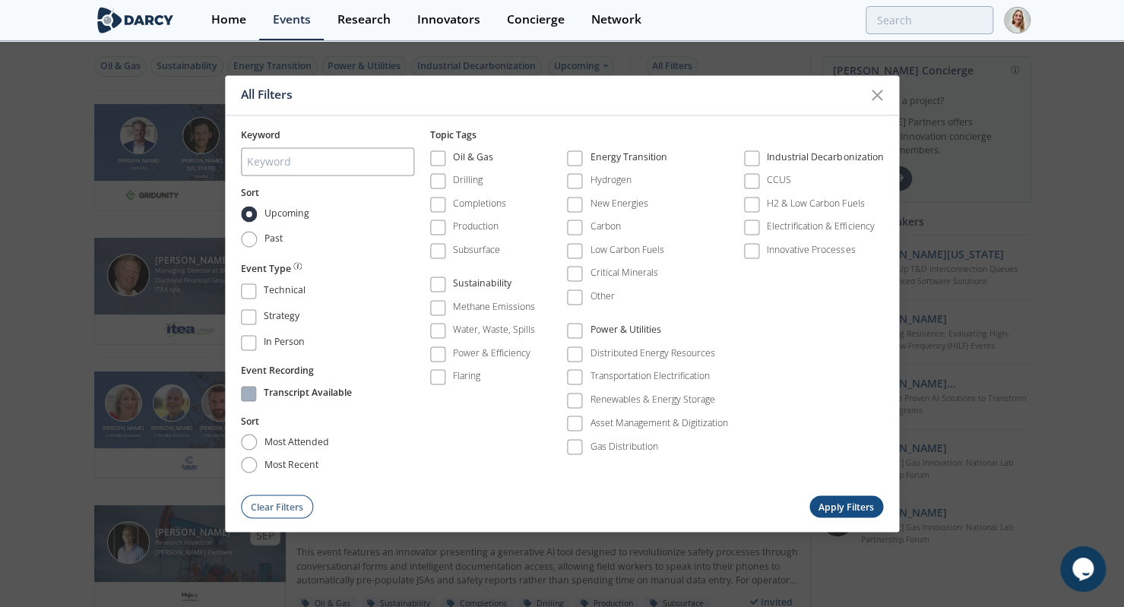  Describe the element at coordinates (619, 204) in the screenshot. I see `div: New Energies` at that location.